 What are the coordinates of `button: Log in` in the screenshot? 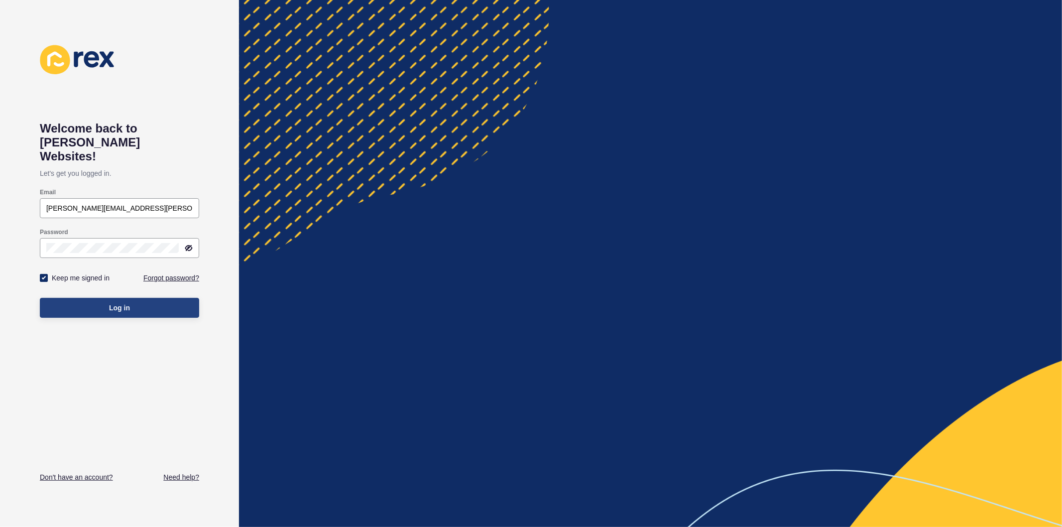 It's located at (119, 308).